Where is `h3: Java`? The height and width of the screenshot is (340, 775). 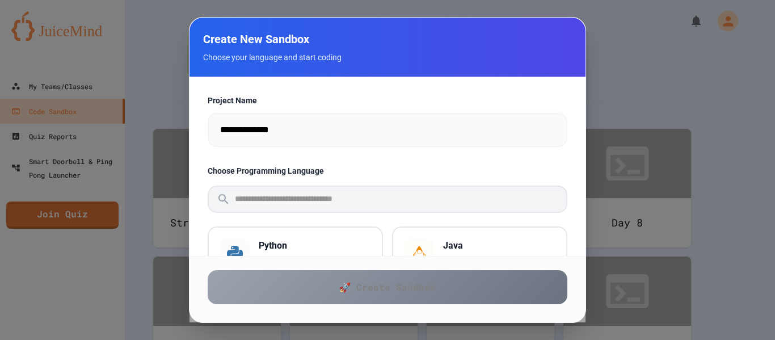
h3: Java is located at coordinates (499, 246).